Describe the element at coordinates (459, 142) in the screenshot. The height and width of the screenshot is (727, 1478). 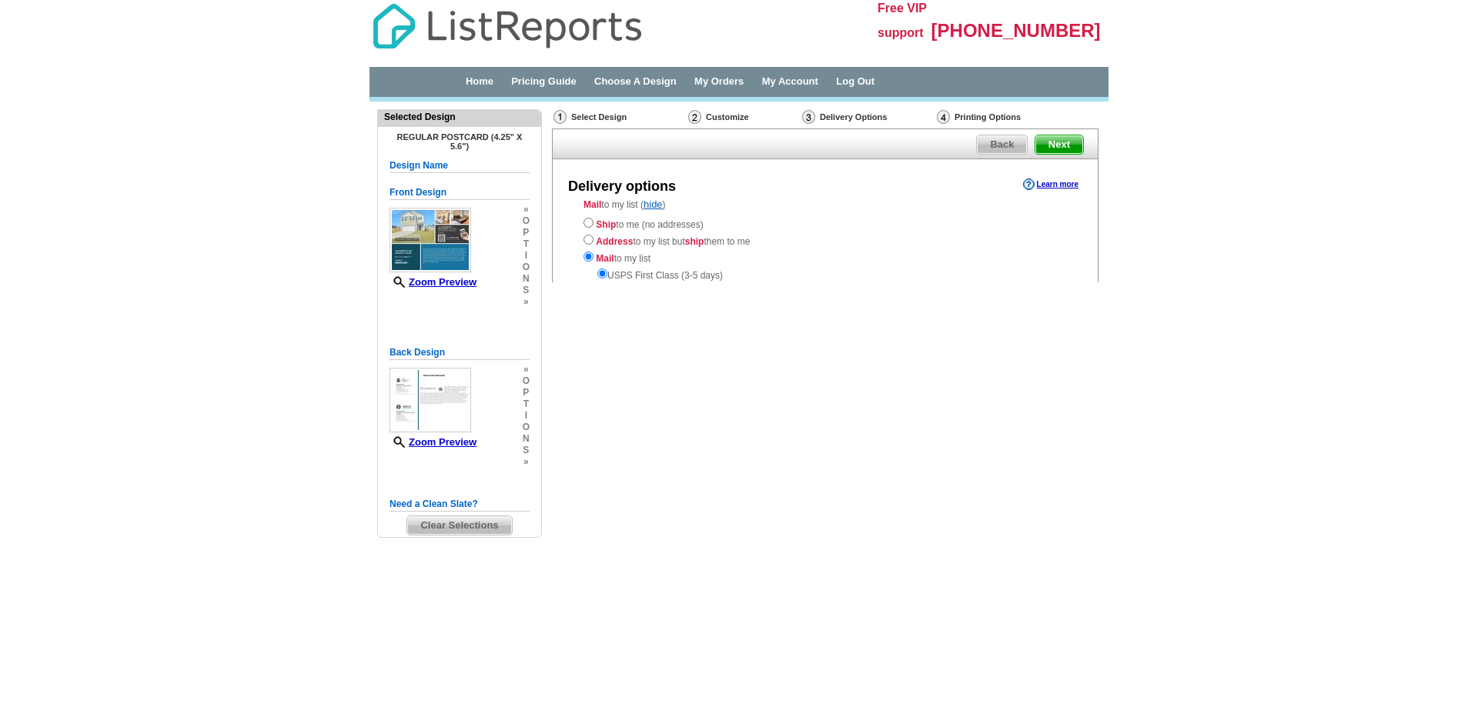
I see `h4: Regular Postcard (4.25" x 5.6")` at that location.